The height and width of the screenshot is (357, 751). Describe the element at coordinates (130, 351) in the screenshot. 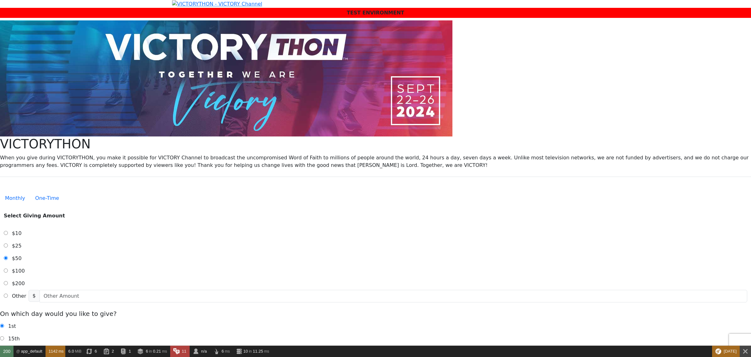

I see `span: 1` at that location.